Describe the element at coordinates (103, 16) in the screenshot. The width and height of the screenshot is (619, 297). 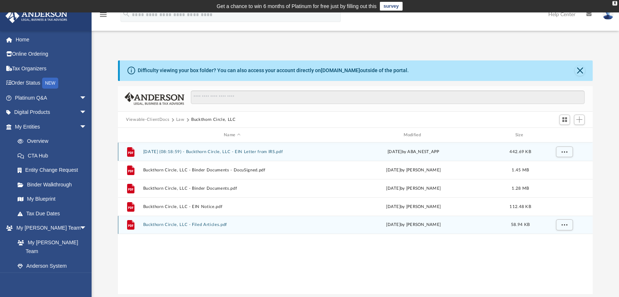
I see `a: menu` at that location.